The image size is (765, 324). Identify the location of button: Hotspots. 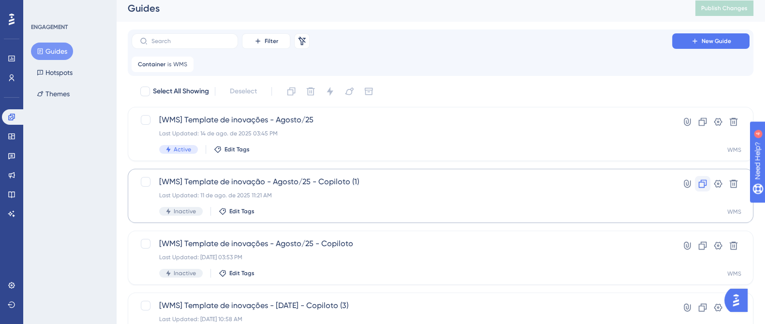
(55, 73).